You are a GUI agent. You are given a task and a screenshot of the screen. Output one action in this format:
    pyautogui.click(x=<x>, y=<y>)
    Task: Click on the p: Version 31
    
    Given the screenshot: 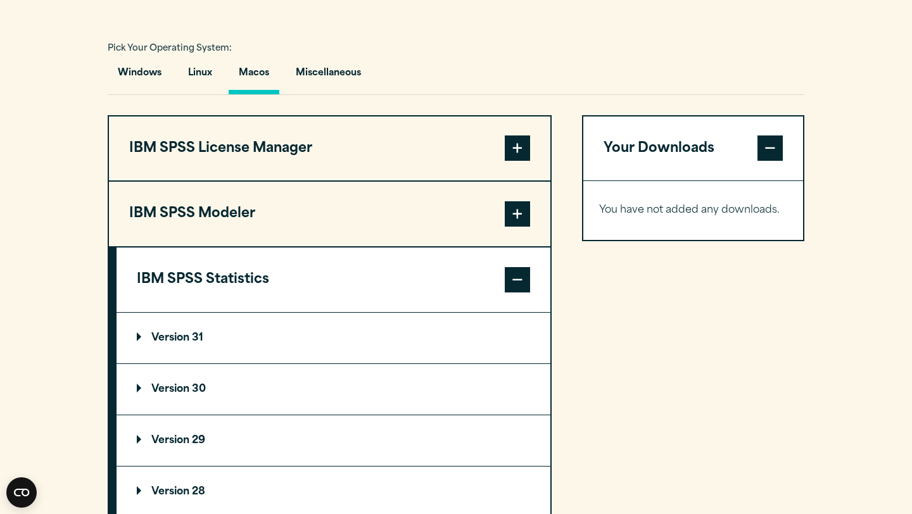 What is the action you would take?
    pyautogui.click(x=170, y=338)
    